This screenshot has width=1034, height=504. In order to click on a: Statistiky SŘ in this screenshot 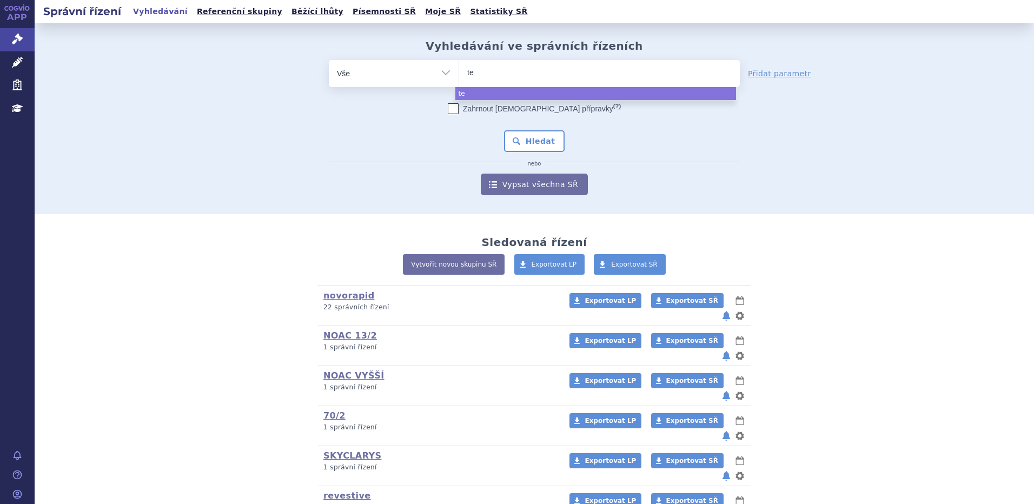, I will do `click(498, 11)`.